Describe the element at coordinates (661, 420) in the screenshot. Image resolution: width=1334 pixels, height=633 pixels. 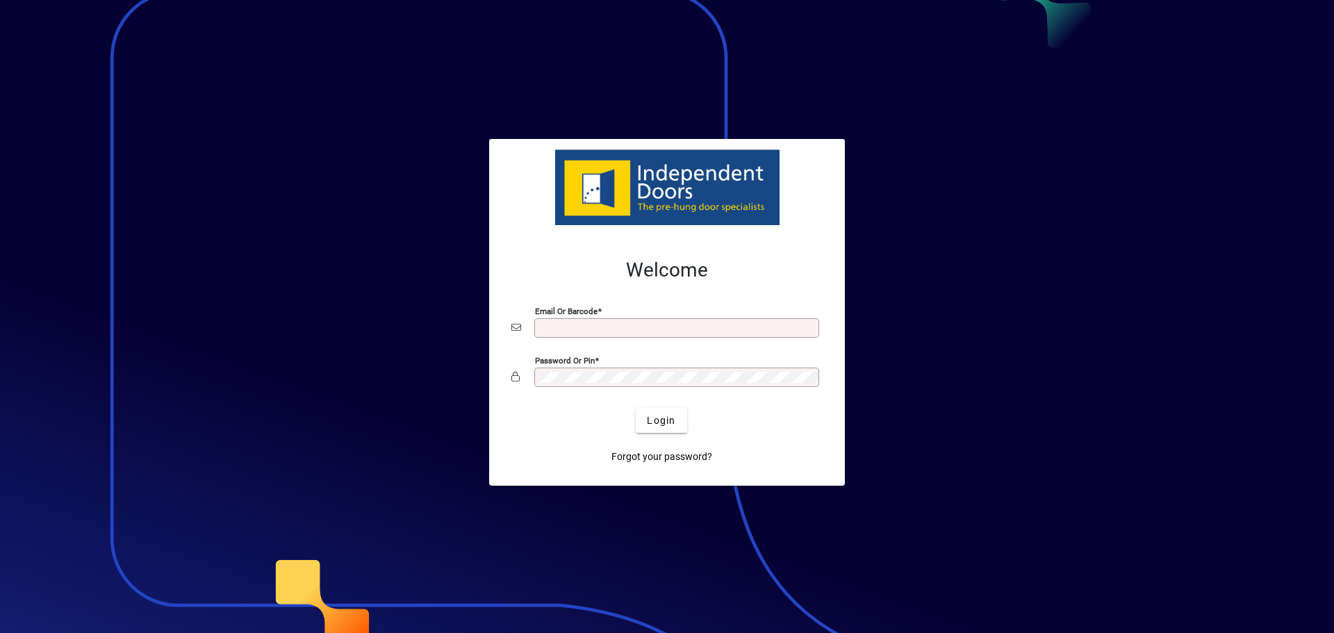
I see `button: Login` at that location.